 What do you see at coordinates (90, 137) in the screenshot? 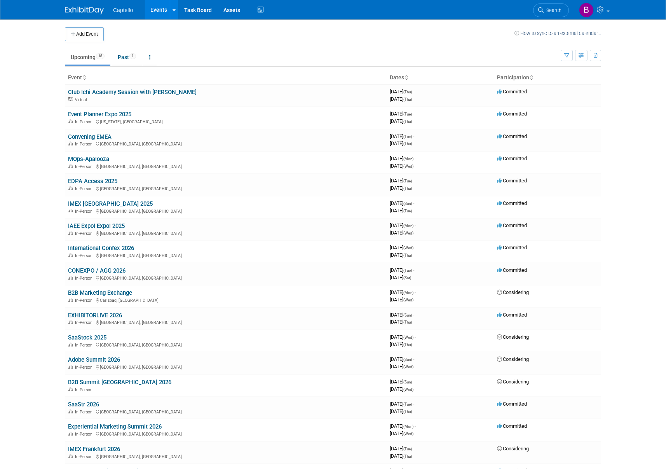
I see `a: Convening EMEA` at bounding box center [90, 137].